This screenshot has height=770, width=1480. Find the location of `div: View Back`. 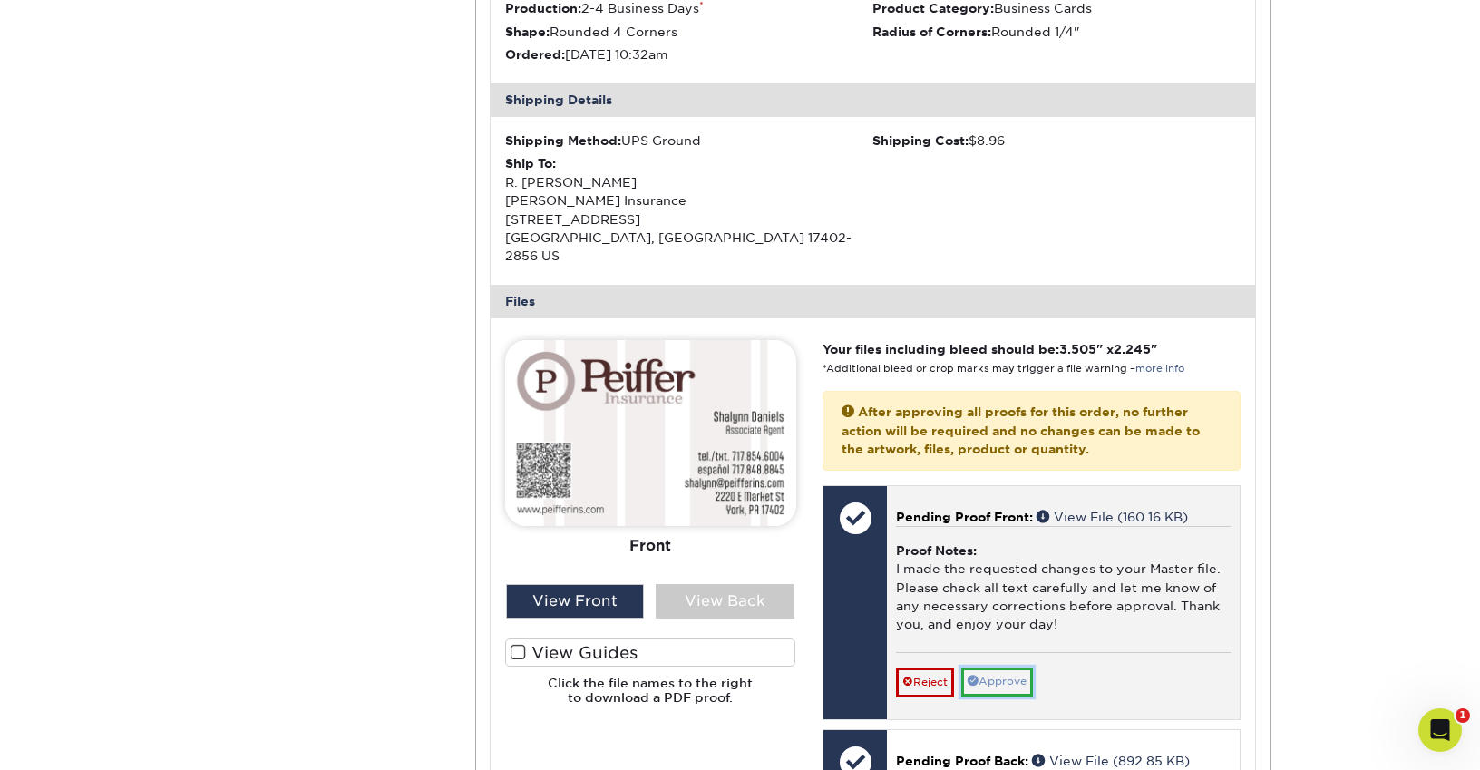

div: View Back is located at coordinates (724, 601).